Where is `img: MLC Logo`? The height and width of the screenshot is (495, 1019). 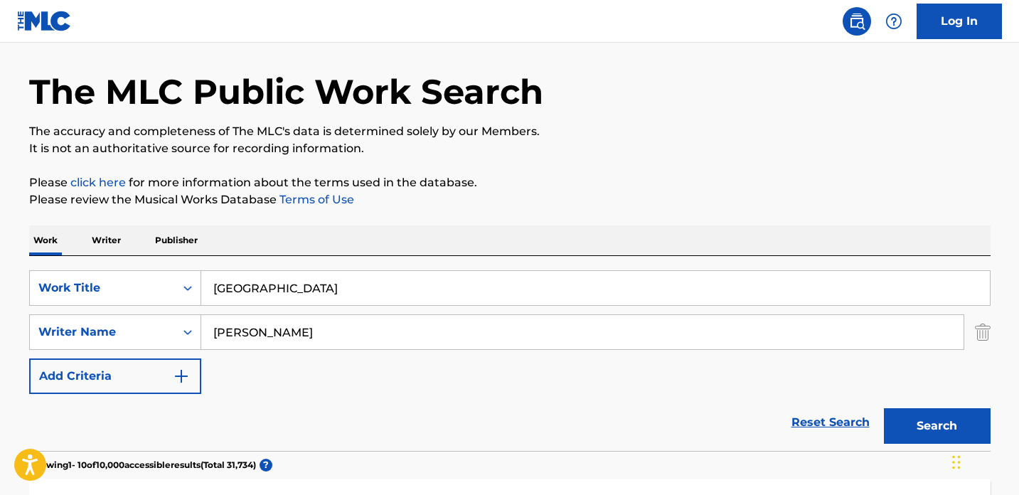 img: MLC Logo is located at coordinates (44, 21).